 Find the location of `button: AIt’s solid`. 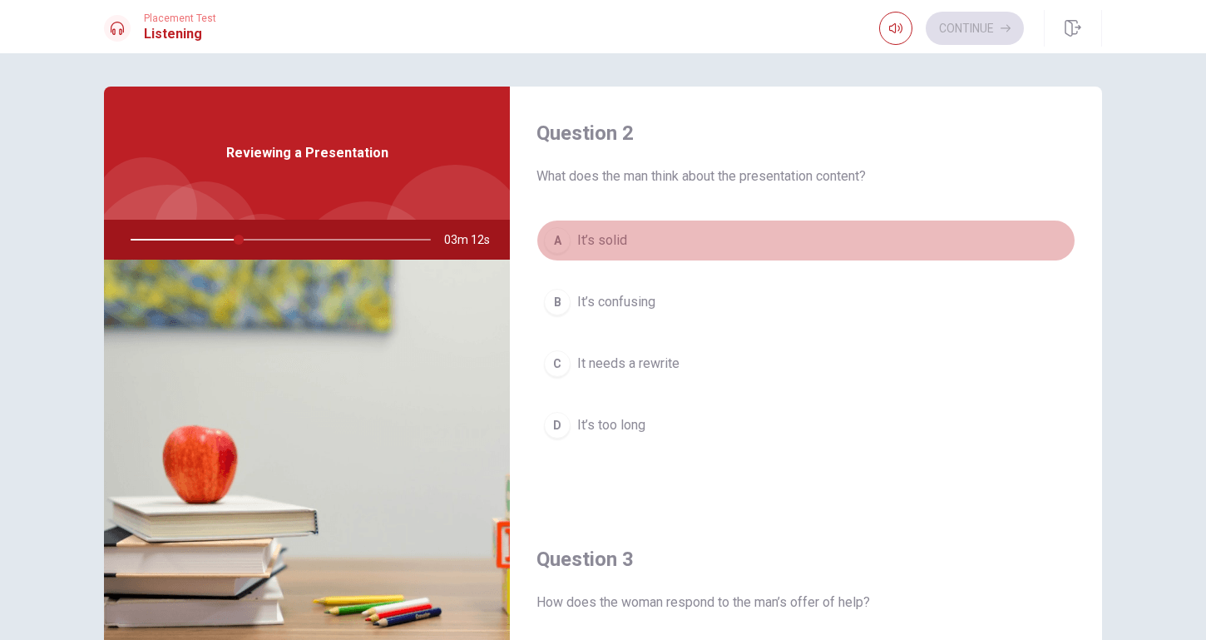

button: AIt’s solid is located at coordinates (806, 240).